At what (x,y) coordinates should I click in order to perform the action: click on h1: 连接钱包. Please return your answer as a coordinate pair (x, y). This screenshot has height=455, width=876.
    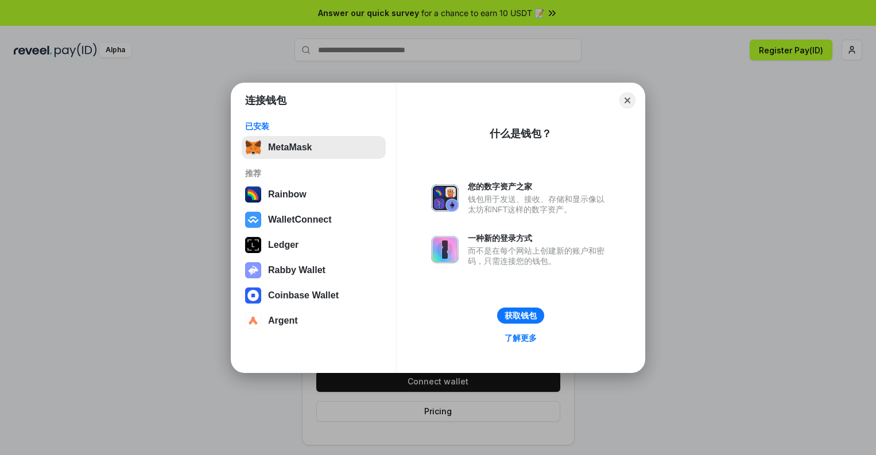
    Looking at the image, I should click on (266, 100).